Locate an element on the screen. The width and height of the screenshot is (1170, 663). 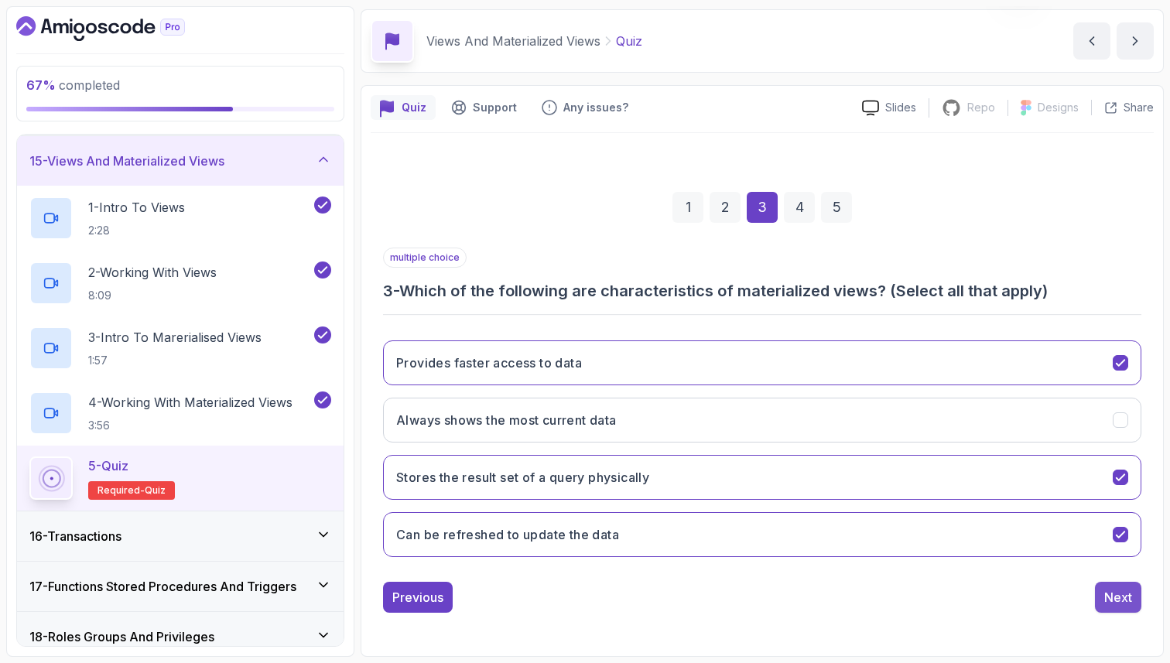
h3: 16 - Transactions is located at coordinates (75, 536).